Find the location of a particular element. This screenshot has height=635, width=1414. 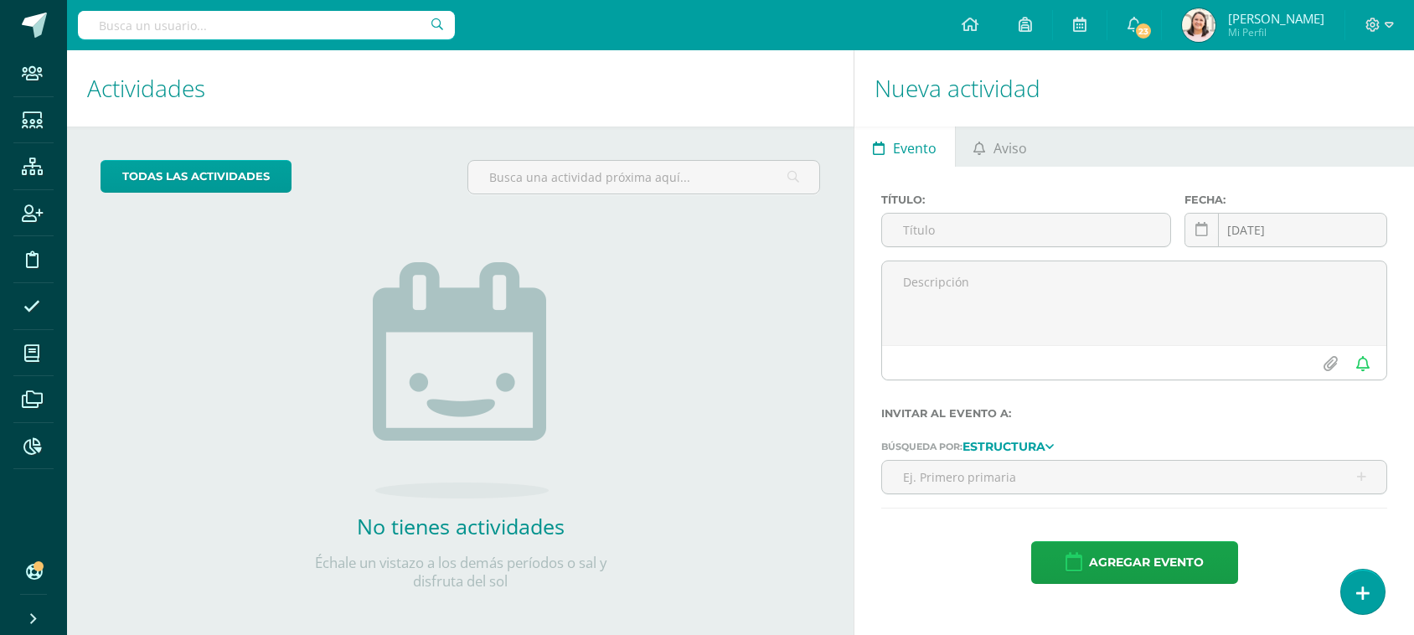

input: Busca una actividad próxima aquí... is located at coordinates (644, 177).